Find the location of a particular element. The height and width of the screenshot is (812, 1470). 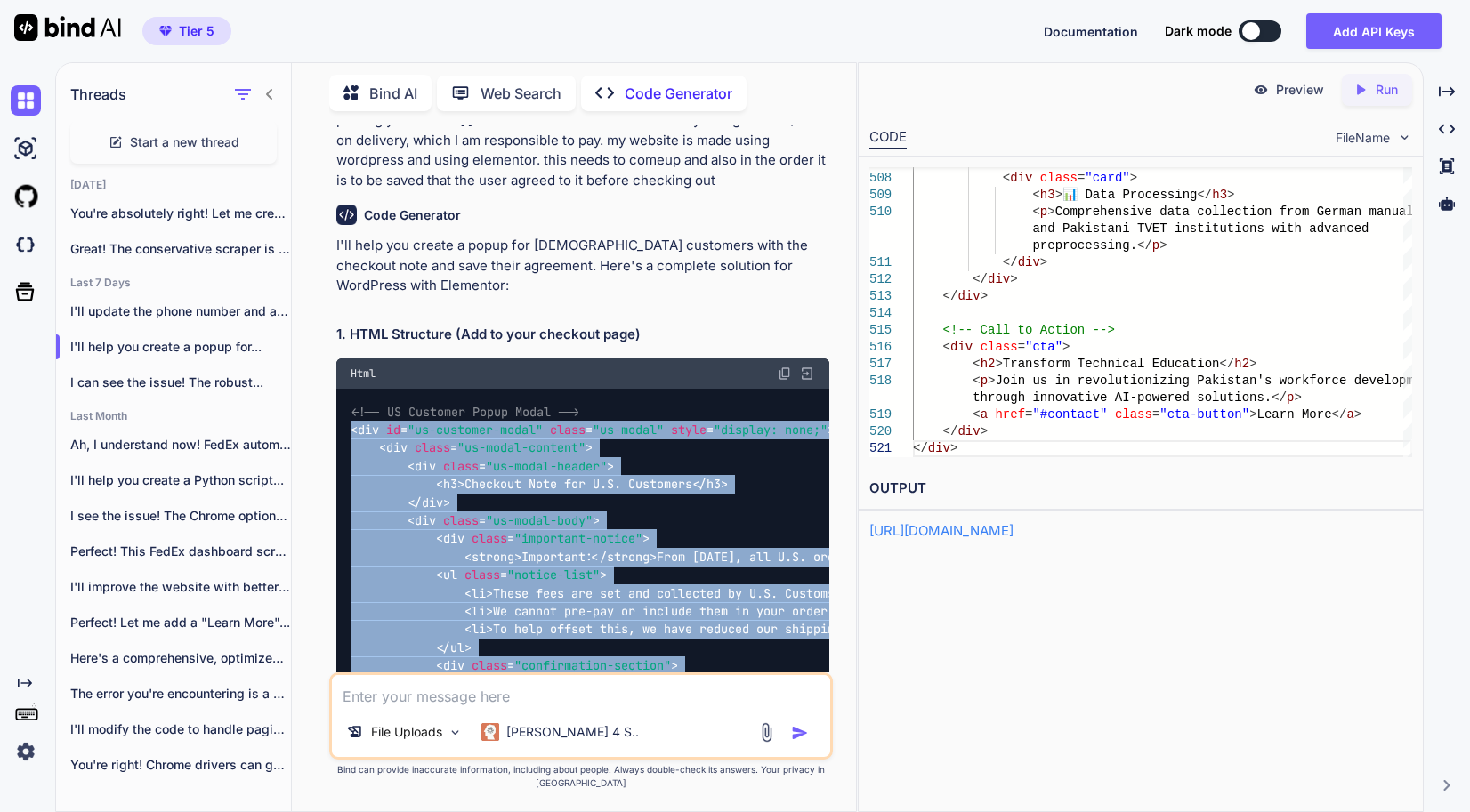

span: li is located at coordinates (479, 594).